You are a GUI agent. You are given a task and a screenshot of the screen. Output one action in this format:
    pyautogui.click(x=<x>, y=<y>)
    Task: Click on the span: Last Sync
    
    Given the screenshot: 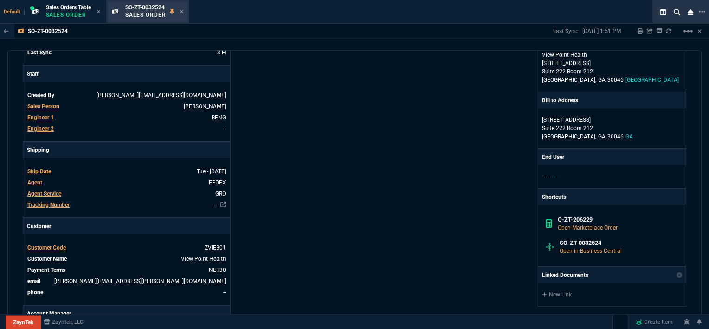 What is the action you would take?
    pyautogui.click(x=39, y=52)
    